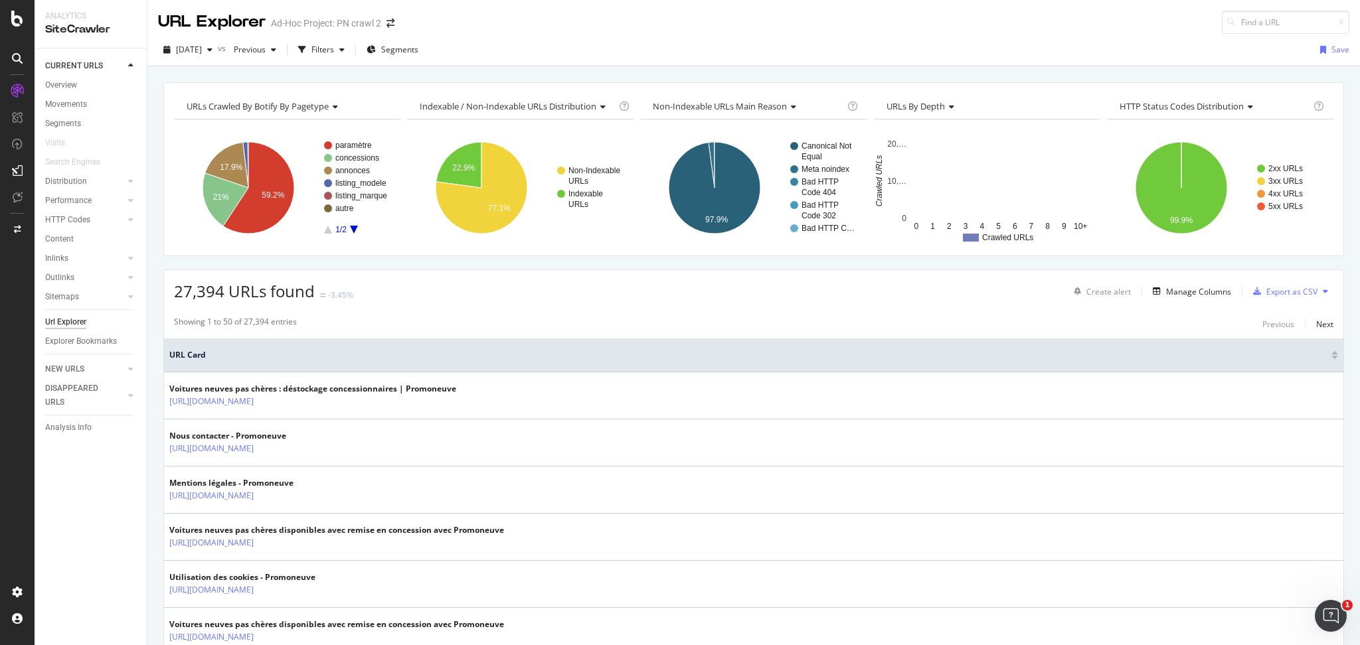 This screenshot has height=645, width=1360. What do you see at coordinates (353, 145) in the screenshot?
I see `text: paramètre` at bounding box center [353, 145].